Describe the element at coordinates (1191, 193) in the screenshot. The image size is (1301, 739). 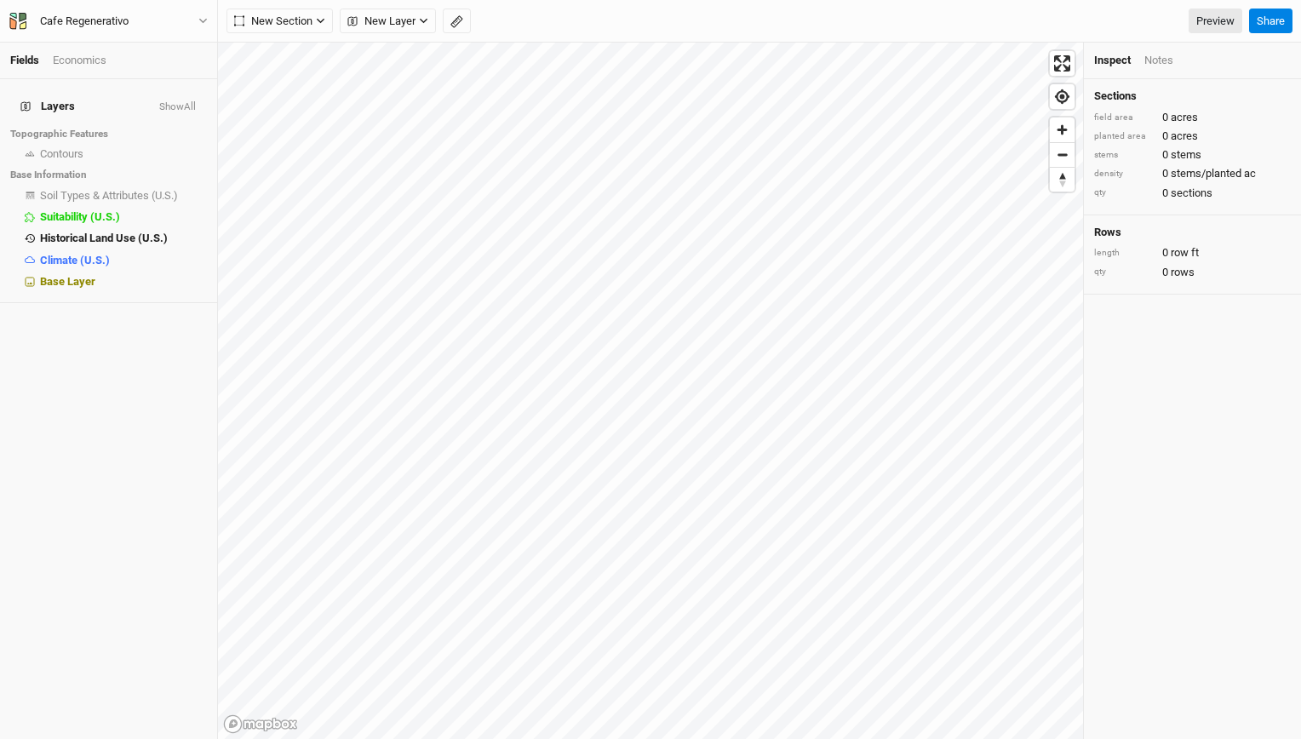
I see `span: sections` at that location.